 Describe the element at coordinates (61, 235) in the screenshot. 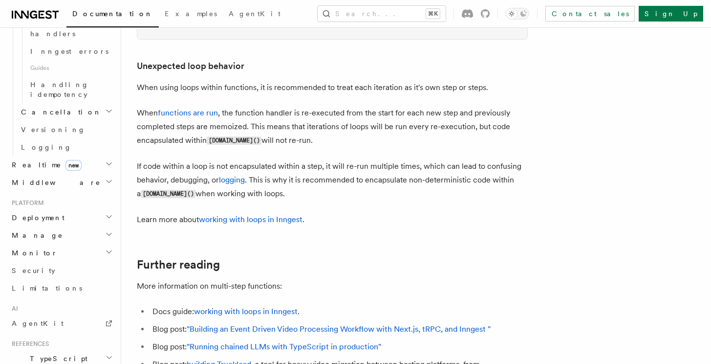

I see `button: Manage` at that location.